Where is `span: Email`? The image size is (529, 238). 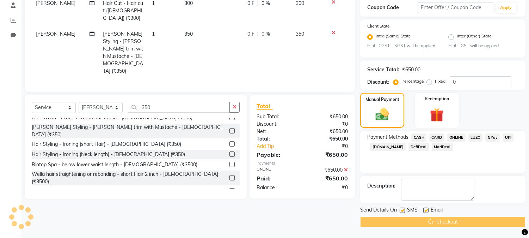
span: Email is located at coordinates (437, 210).